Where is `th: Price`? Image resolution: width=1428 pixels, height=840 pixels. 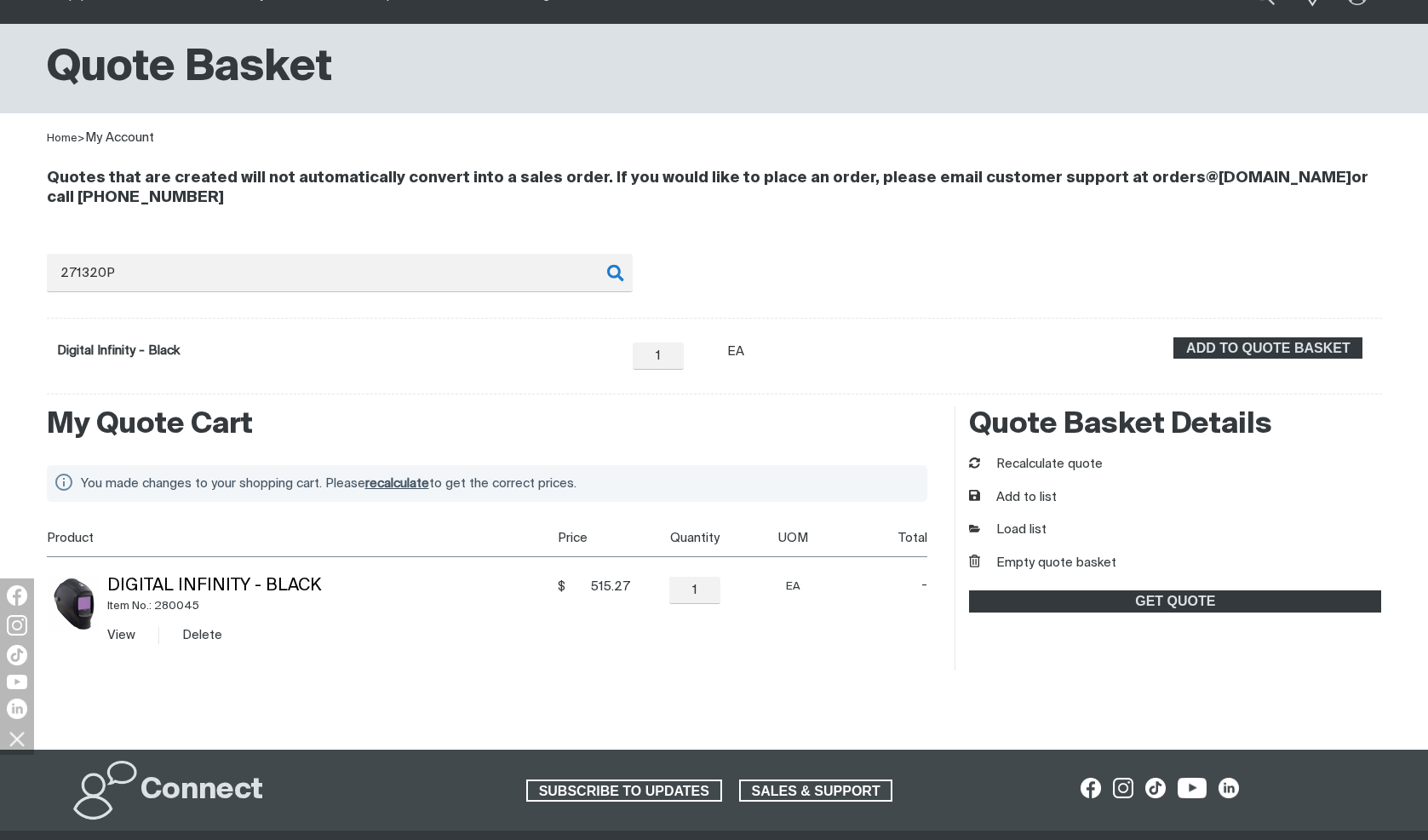
th: Price is located at coordinates (591, 538).